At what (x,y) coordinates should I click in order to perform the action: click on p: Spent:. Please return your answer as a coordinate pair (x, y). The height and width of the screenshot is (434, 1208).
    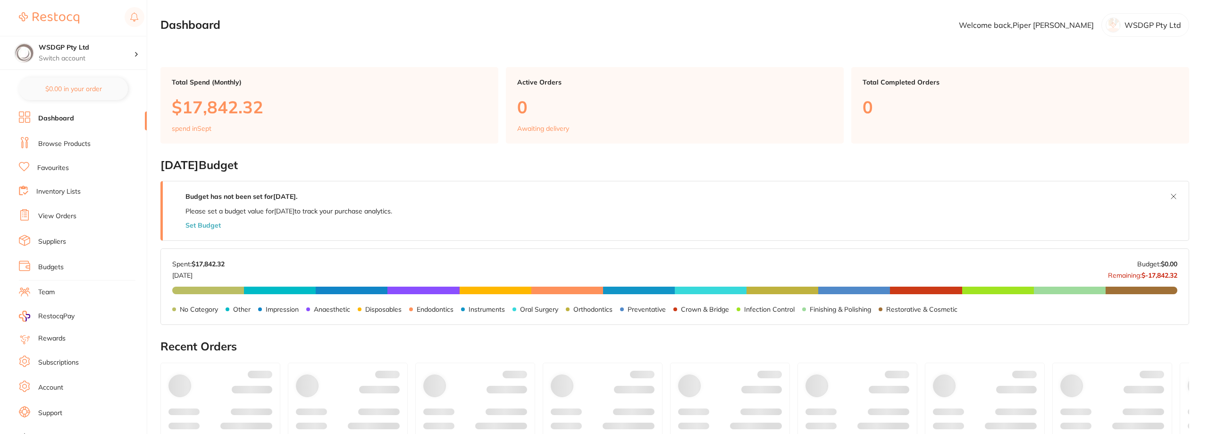
    Looking at the image, I should click on (198, 264).